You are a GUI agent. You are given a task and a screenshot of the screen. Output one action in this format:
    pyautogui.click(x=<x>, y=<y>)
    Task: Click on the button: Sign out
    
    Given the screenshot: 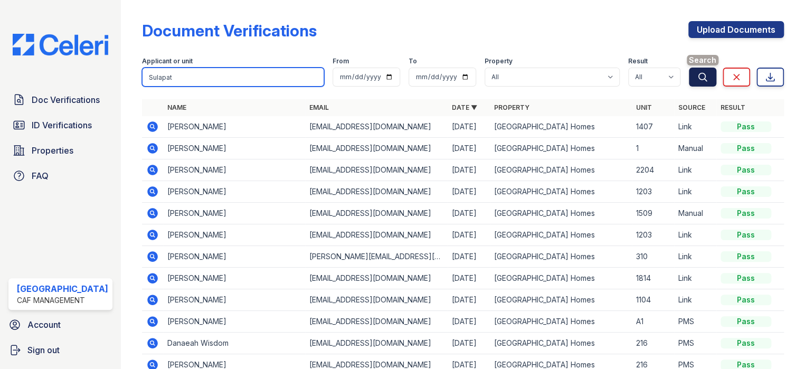 What is the action you would take?
    pyautogui.click(x=60, y=350)
    